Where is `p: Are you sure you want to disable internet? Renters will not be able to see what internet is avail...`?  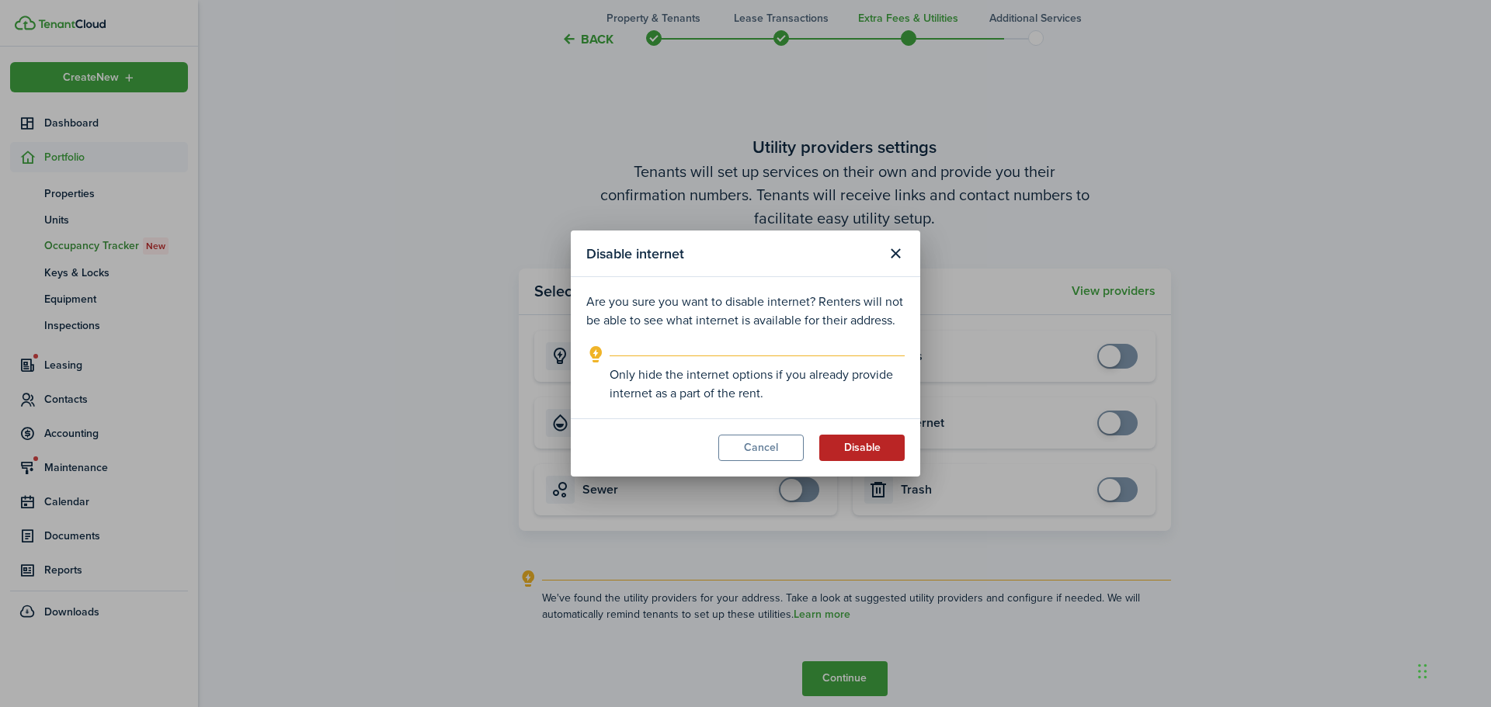 p: Are you sure you want to disable internet? Renters will not be able to see what internet is avail... is located at coordinates (745, 311).